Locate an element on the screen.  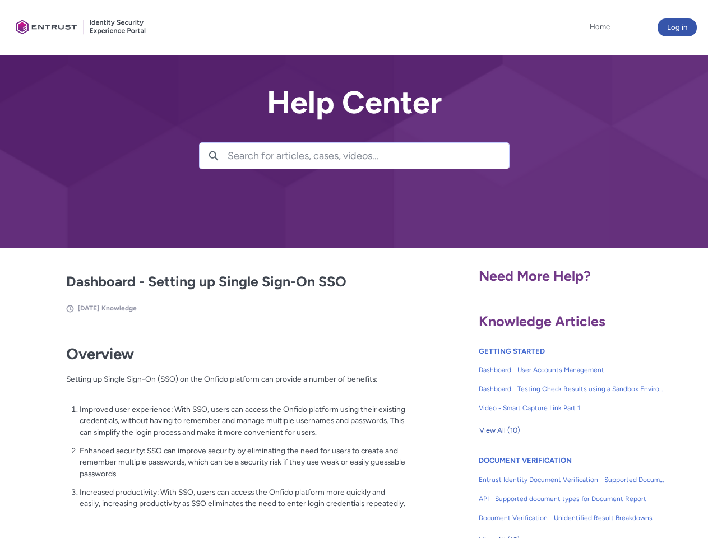
strong: Overview is located at coordinates (100, 354).